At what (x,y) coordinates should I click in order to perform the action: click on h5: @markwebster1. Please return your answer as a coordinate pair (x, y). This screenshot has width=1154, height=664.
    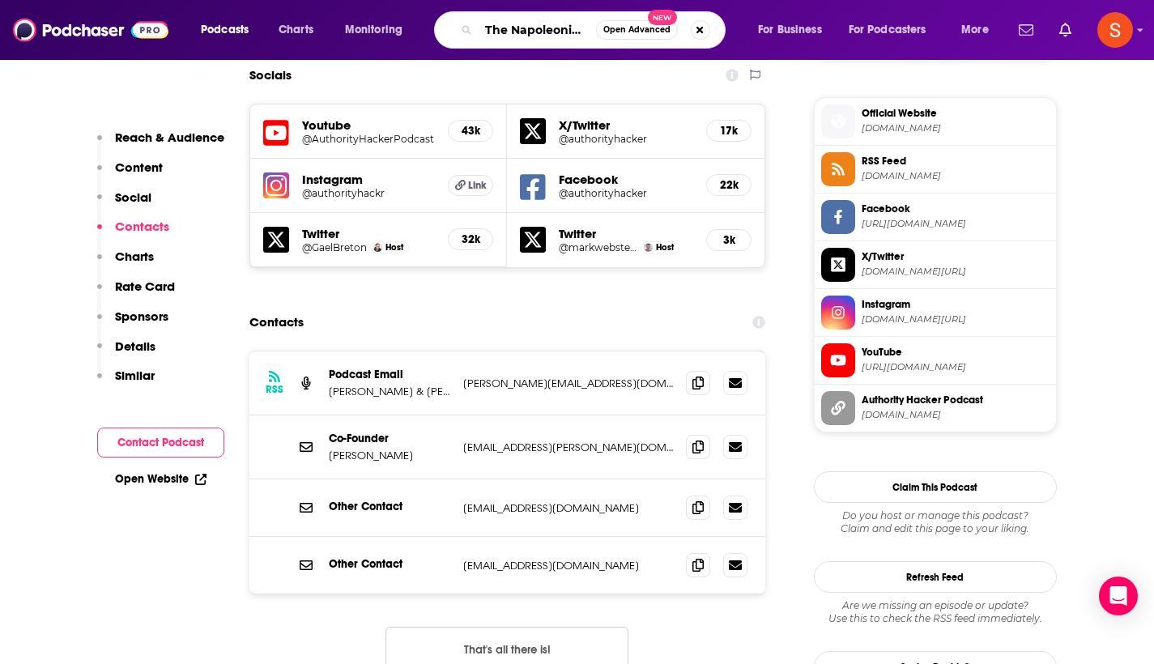
    Looking at the image, I should click on (597, 247).